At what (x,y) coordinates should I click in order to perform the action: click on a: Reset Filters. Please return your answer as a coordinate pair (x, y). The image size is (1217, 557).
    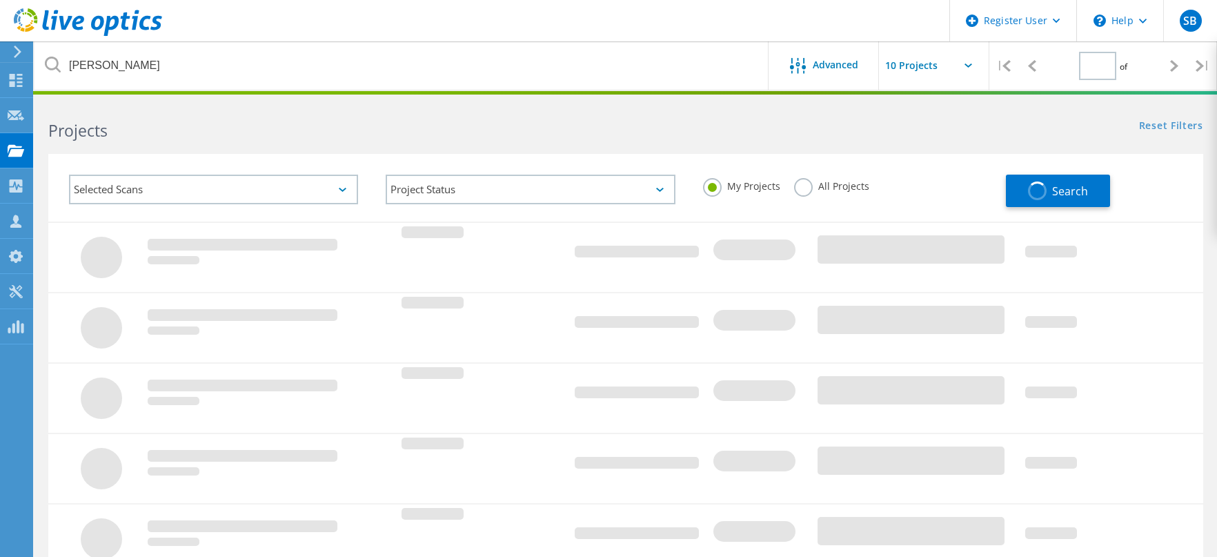
    Looking at the image, I should click on (1171, 126).